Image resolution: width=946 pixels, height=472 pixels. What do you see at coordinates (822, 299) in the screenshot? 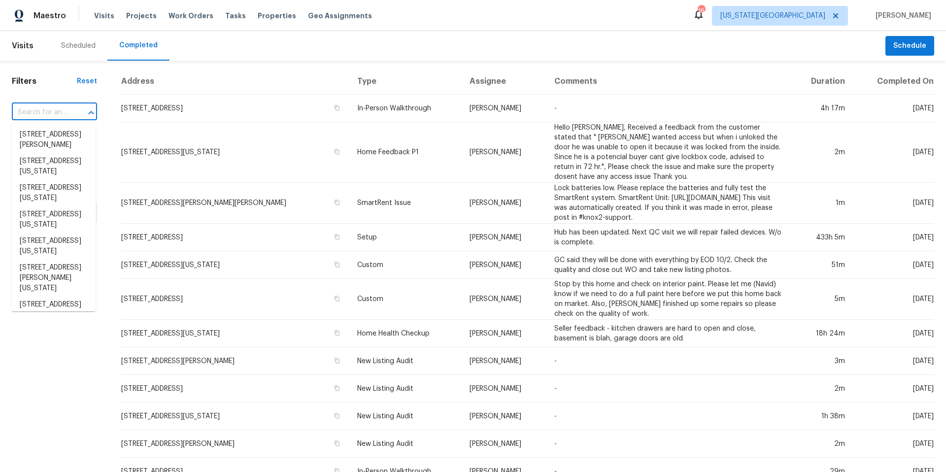
I see `td: 5m` at bounding box center [822, 299].